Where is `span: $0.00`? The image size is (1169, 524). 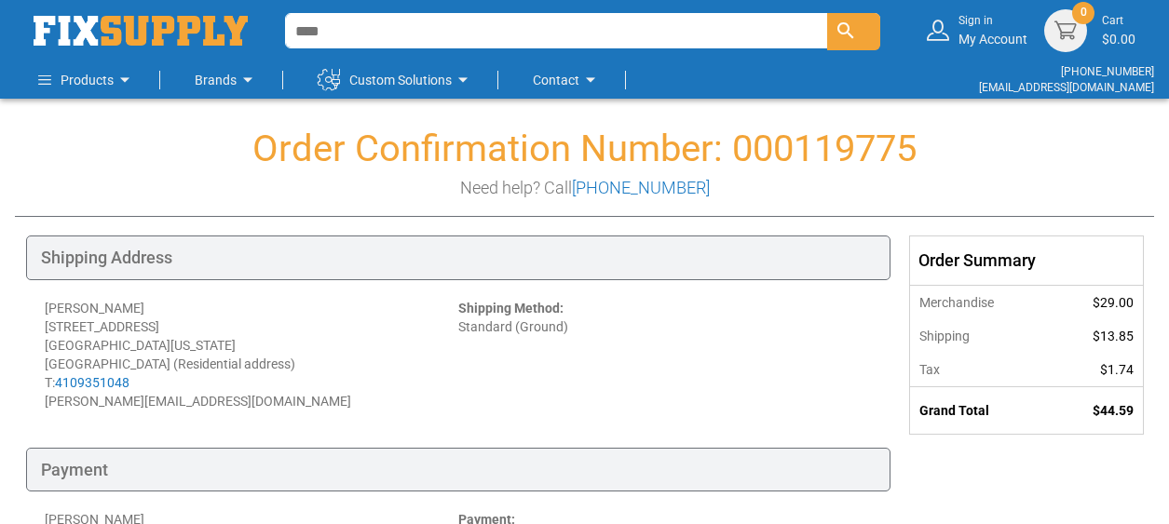 span: $0.00 is located at coordinates (1118, 39).